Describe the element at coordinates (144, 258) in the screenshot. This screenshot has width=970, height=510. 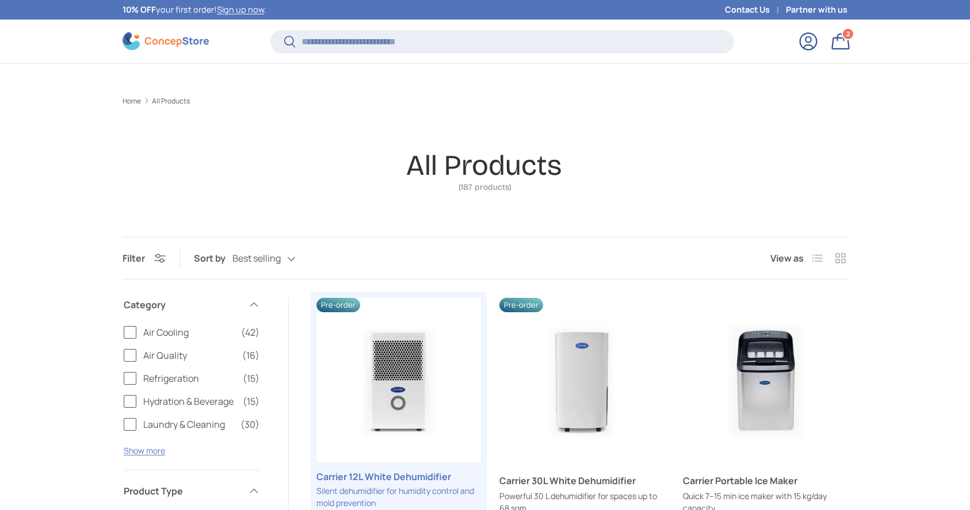
I see `button: Filter` at that location.